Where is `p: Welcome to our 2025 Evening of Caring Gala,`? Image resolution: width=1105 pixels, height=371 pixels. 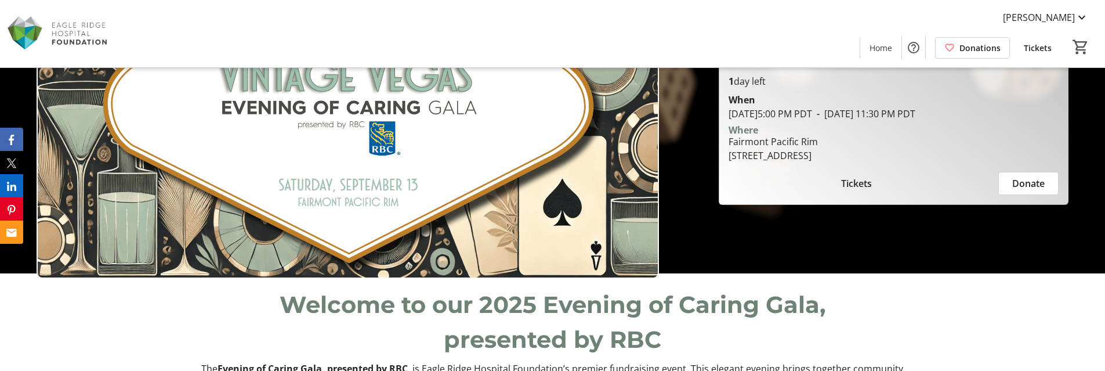 p: Welcome to our 2025 Evening of Caring Gala, is located at coordinates (552, 304).